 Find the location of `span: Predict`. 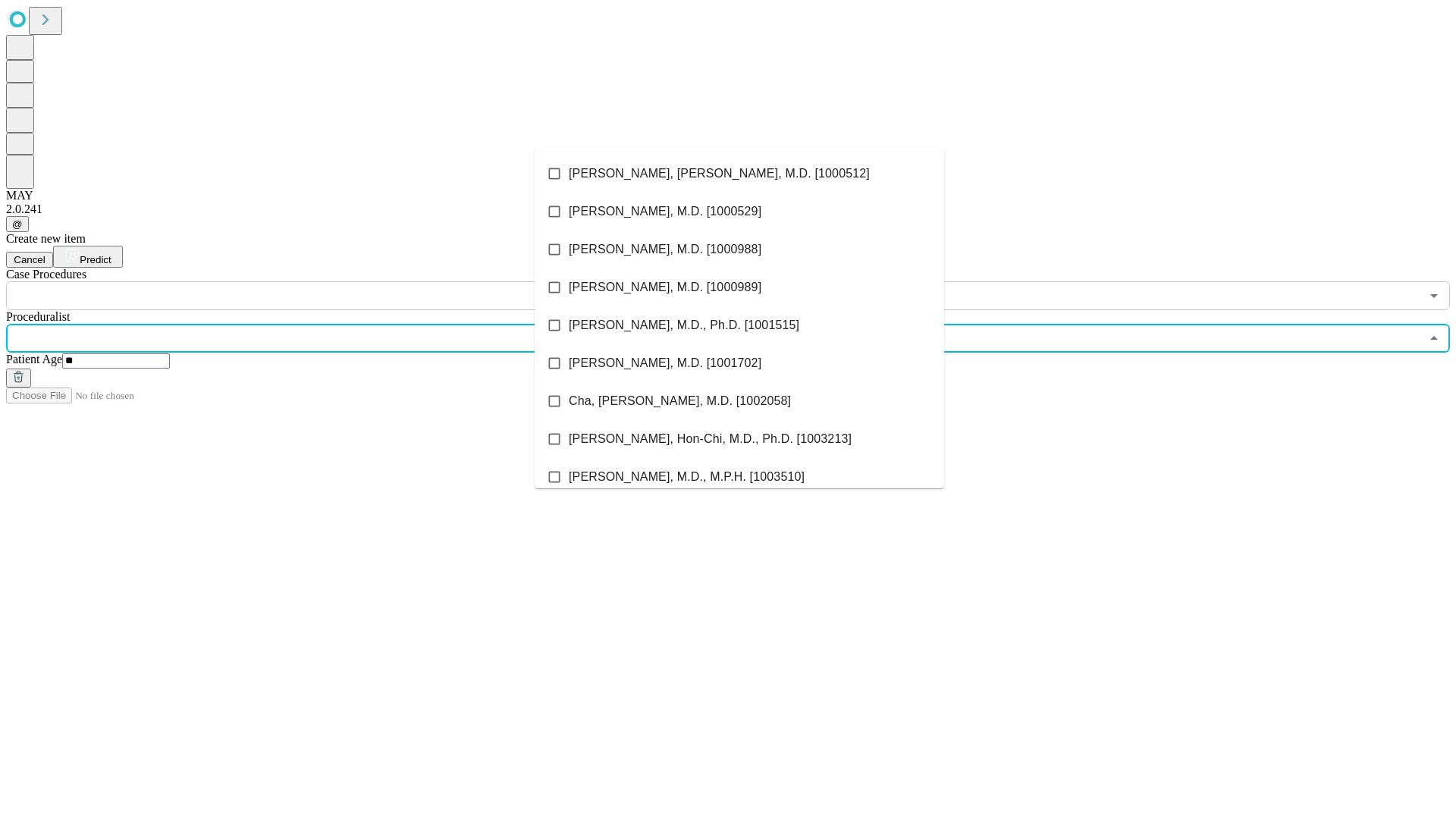

span: Predict is located at coordinates (95, 259).